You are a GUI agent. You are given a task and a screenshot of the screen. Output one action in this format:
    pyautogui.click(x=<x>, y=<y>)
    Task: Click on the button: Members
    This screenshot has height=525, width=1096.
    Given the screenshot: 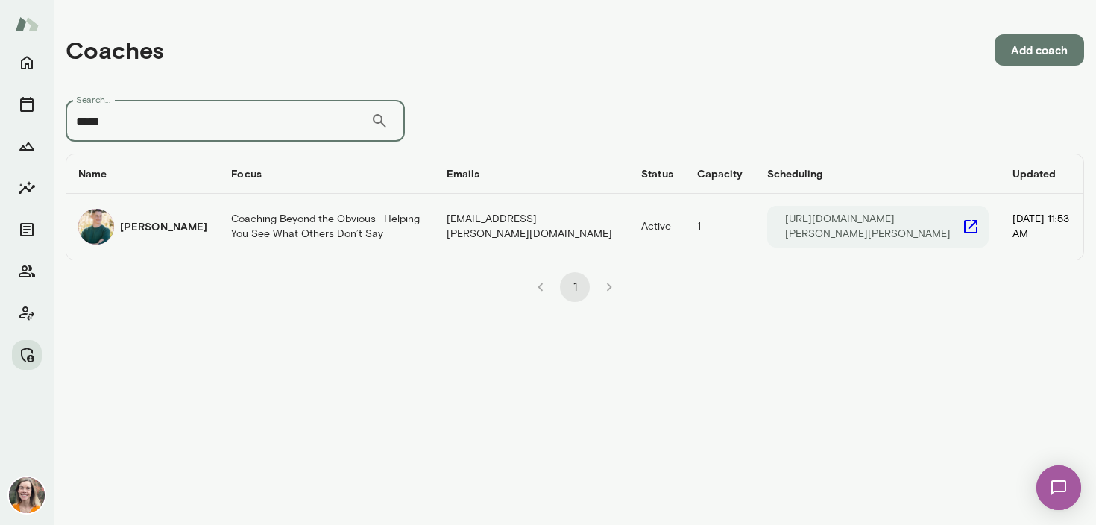 What is the action you would take?
    pyautogui.click(x=27, y=271)
    